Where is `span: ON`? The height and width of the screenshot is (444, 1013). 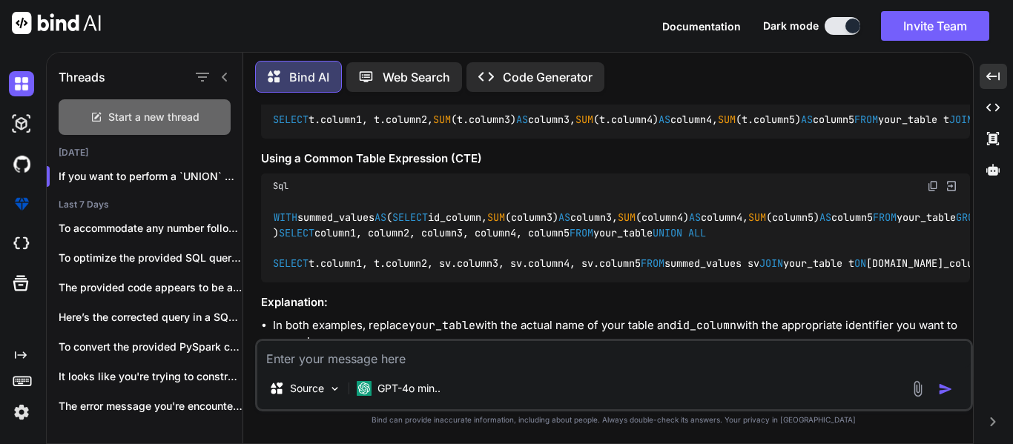
span: ON is located at coordinates (861, 263).